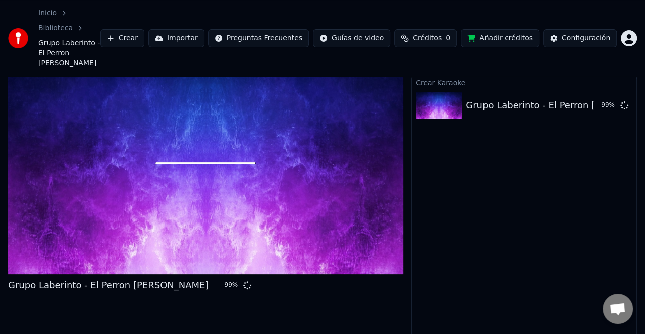  I want to click on div: Configuración, so click(586, 38).